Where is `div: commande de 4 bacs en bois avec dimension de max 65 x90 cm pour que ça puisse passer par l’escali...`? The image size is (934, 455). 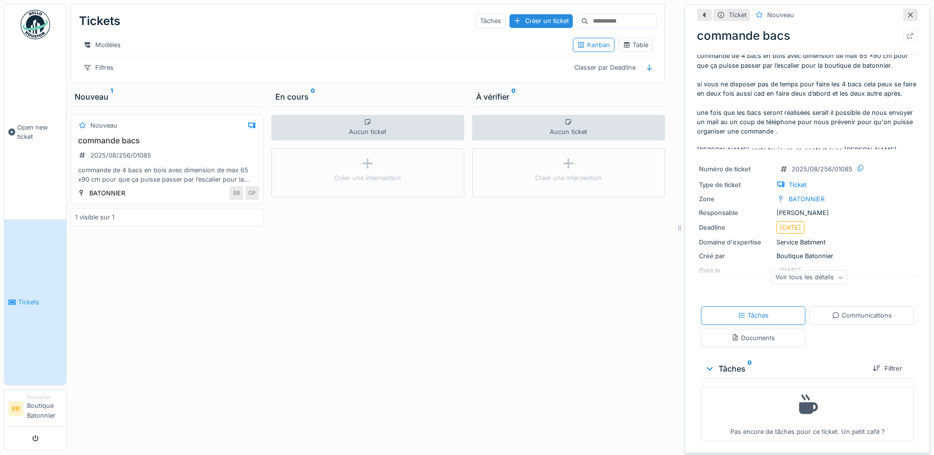 div: commande de 4 bacs en bois avec dimension de max 65 x90 cm pour que ça puisse passer par l’escali... is located at coordinates (167, 175).